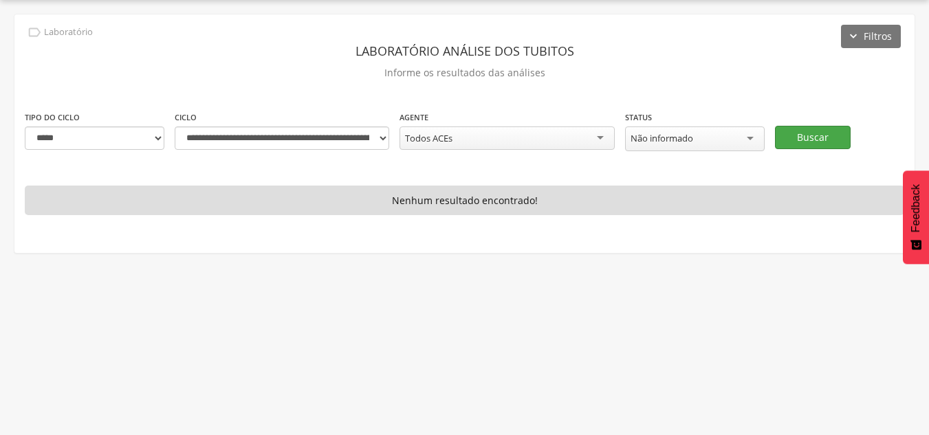 The height and width of the screenshot is (435, 929). What do you see at coordinates (812, 137) in the screenshot?
I see `button: Buscar` at bounding box center [812, 137].